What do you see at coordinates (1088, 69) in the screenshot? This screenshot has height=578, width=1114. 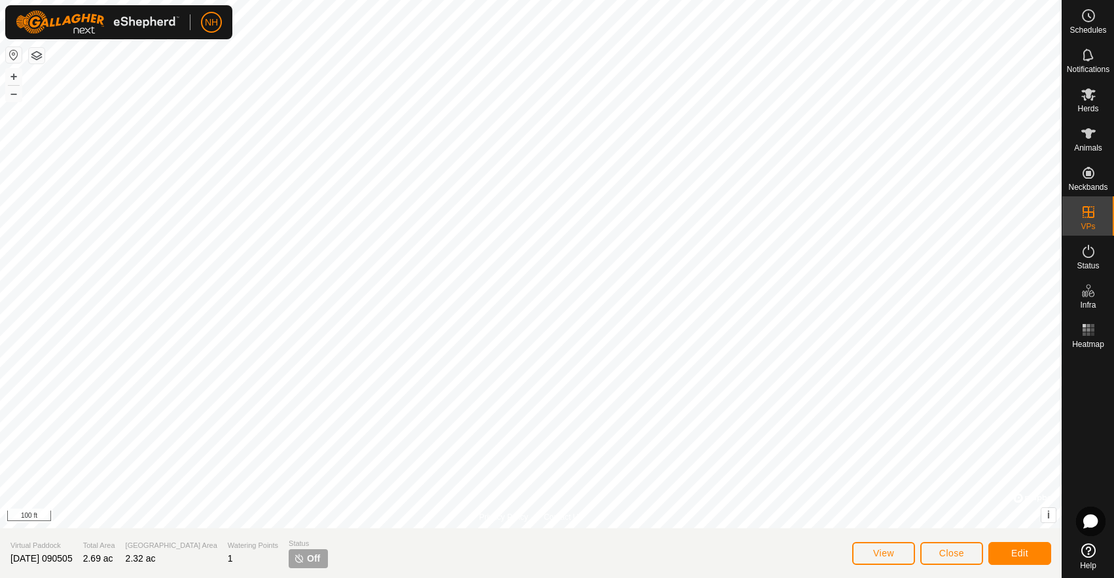 I see `span: Notifications` at bounding box center [1088, 69].